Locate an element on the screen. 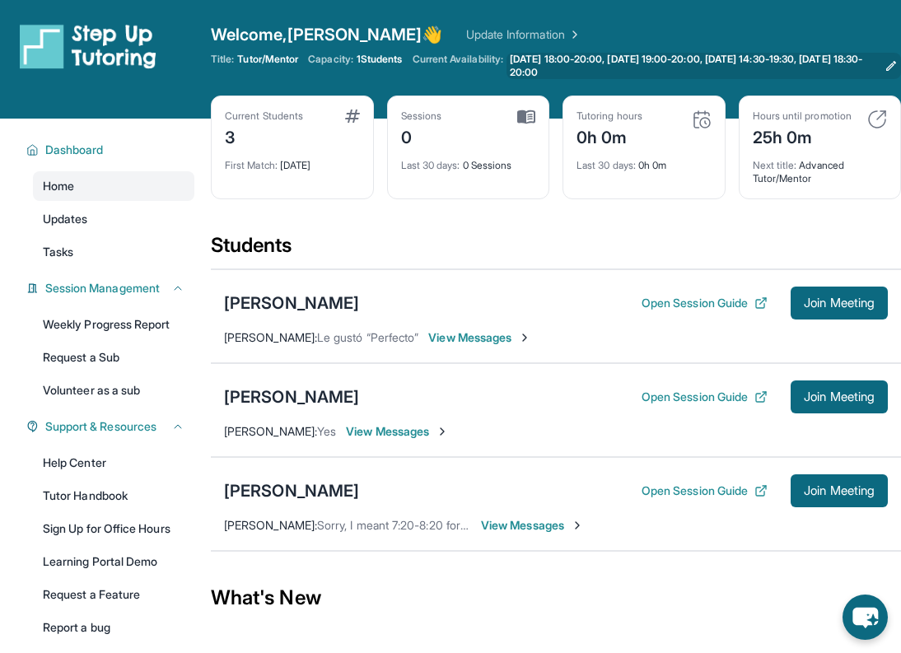 Image resolution: width=901 pixels, height=653 pixels. span: Tasks is located at coordinates (58, 252).